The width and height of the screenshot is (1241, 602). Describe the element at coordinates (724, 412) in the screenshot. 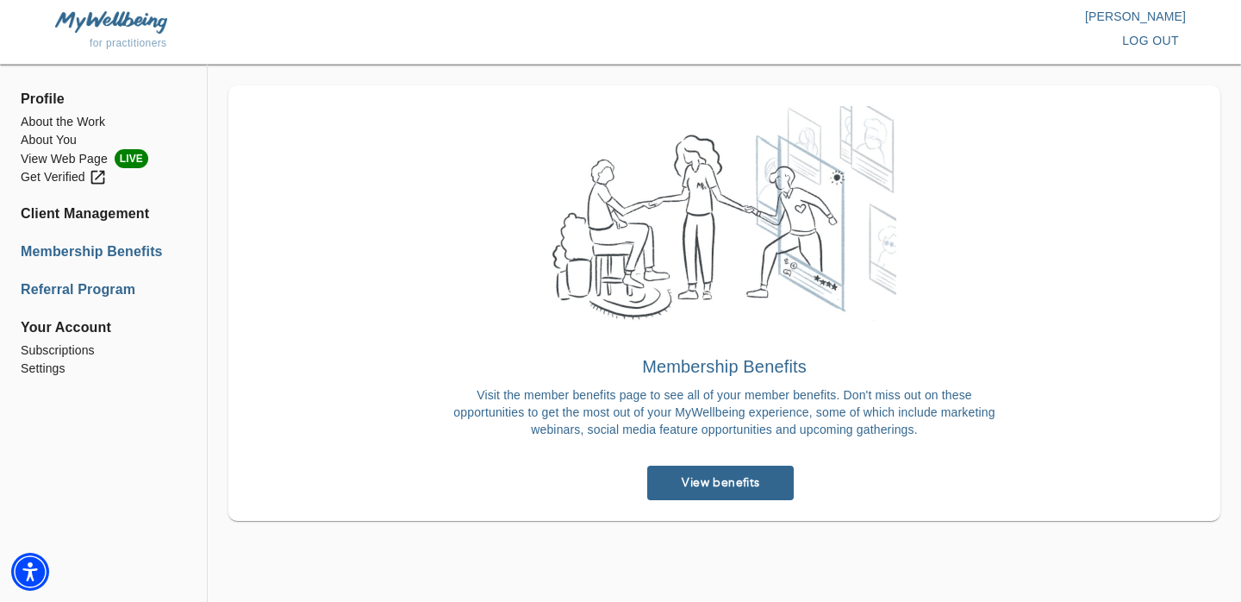

I see `p: Visit the member benefits page to see all of your member benefits. Don't miss out on these opport...` at that location.